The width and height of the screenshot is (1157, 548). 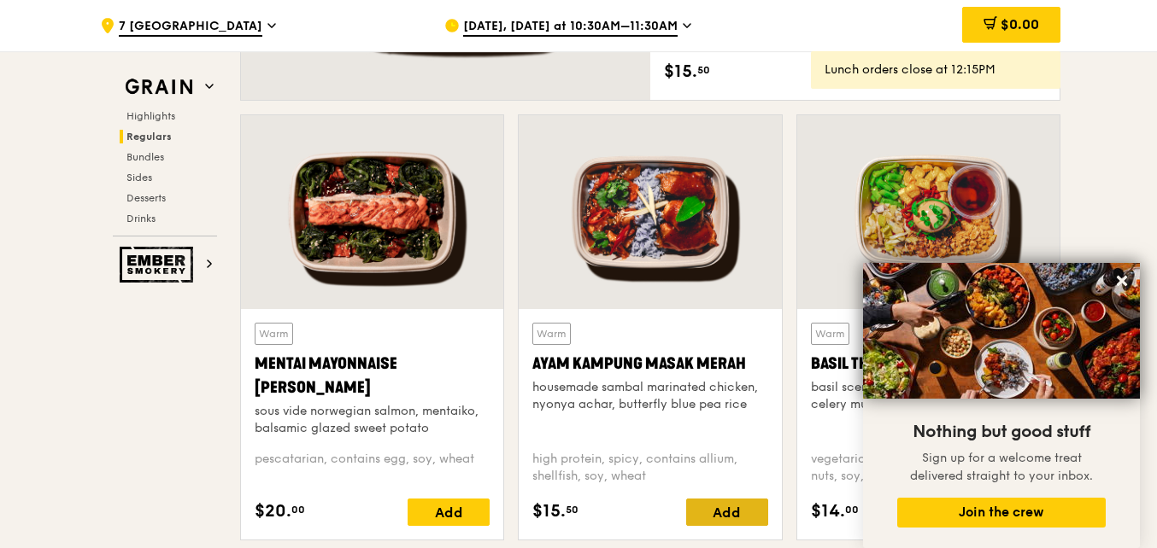 What do you see at coordinates (159, 265) in the screenshot?
I see `img: Ember Smokery web logo` at bounding box center [159, 265].